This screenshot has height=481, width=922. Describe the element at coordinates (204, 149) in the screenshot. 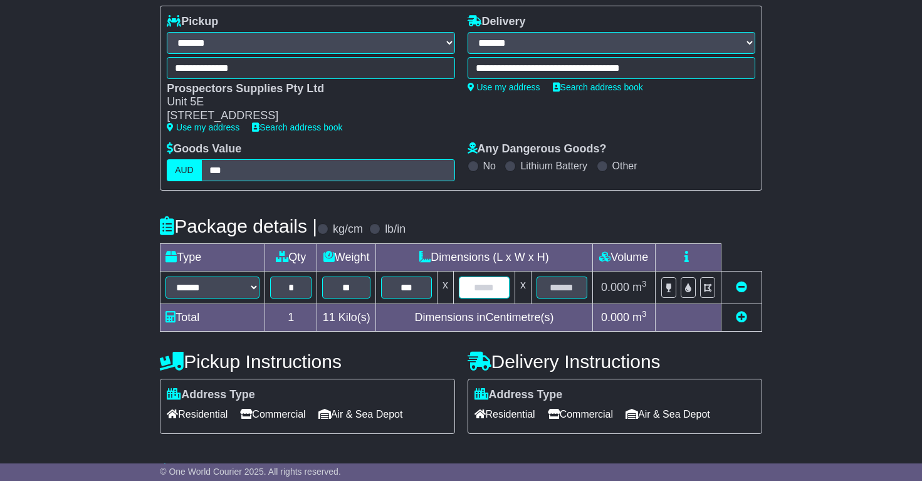

I see `label: Goods Value` at that location.